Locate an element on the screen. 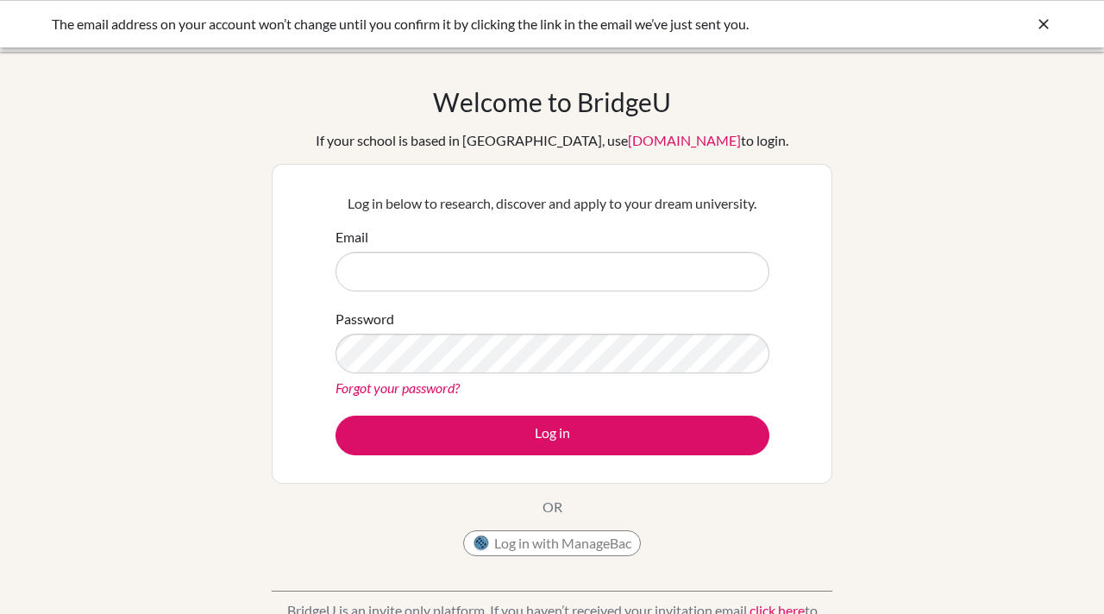 This screenshot has height=614, width=1104. div: The email address on your account won’t change until you confirm it by clicking the link in the e... is located at coordinates (423, 24).